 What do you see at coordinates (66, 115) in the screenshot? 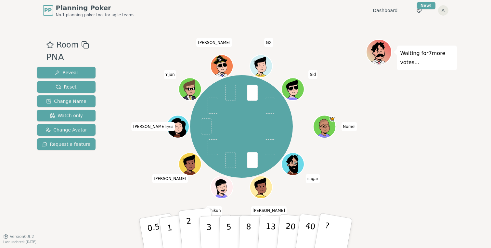
I see `span: Watch only` at bounding box center [66, 115].